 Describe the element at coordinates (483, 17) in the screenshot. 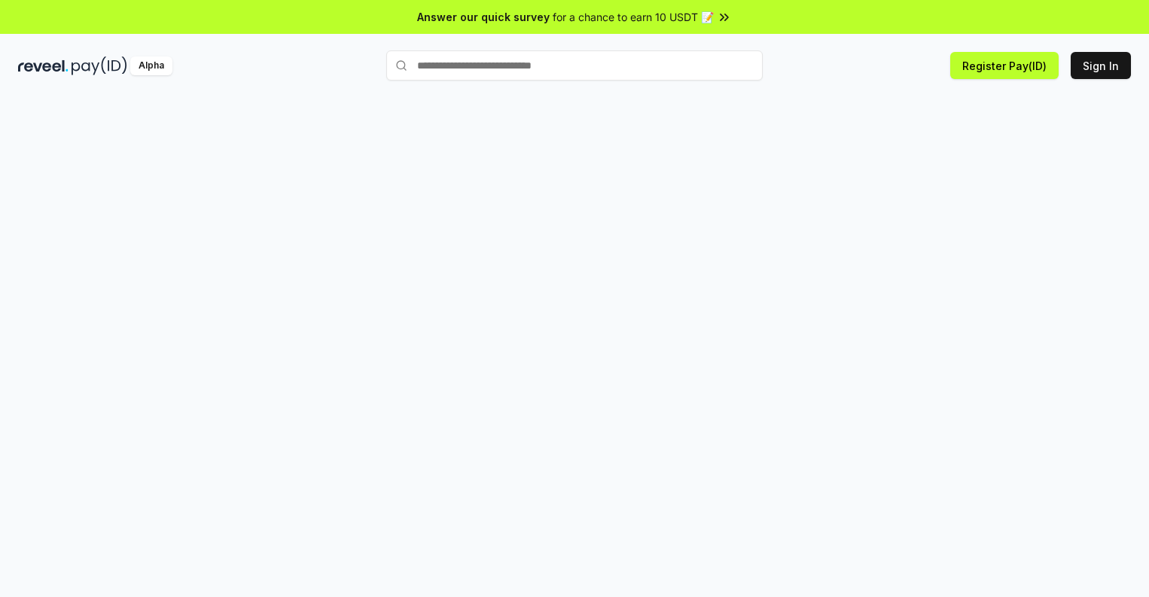

I see `span: Answer our quick survey` at that location.